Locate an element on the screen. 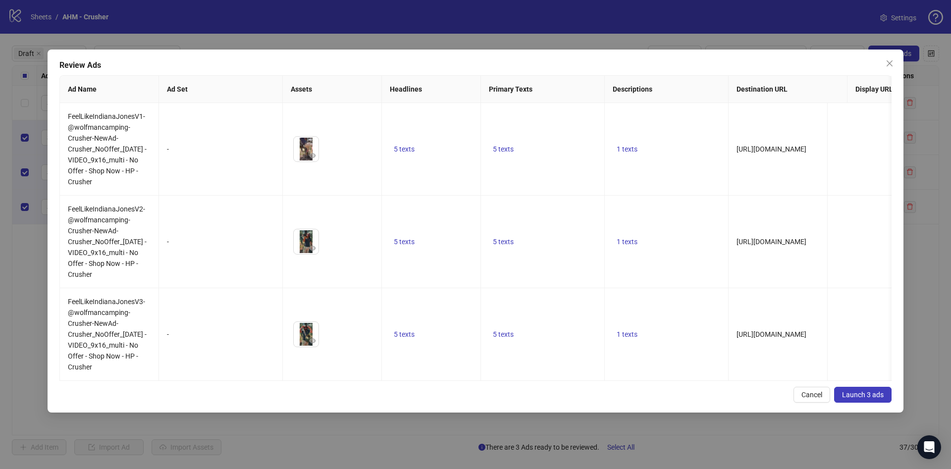 This screenshot has height=469, width=951. th: Ad Set is located at coordinates (221, 89).